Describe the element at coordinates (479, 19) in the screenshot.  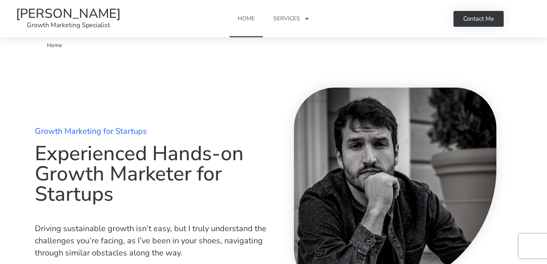
I see `a: Contact Me` at that location.